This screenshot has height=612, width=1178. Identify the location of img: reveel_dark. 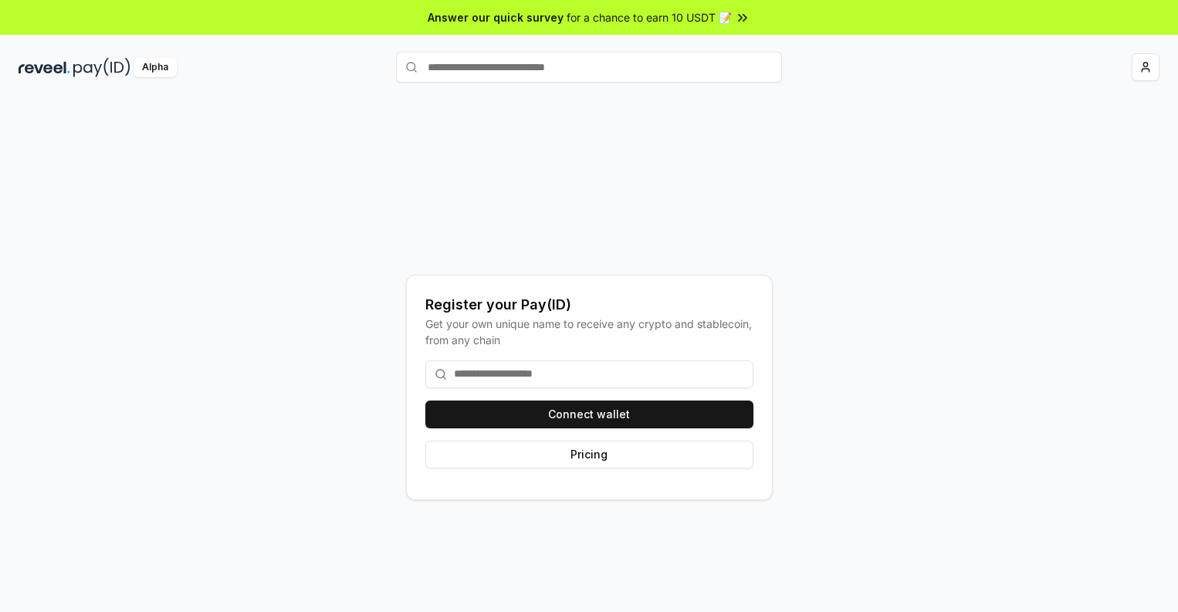
(44, 67).